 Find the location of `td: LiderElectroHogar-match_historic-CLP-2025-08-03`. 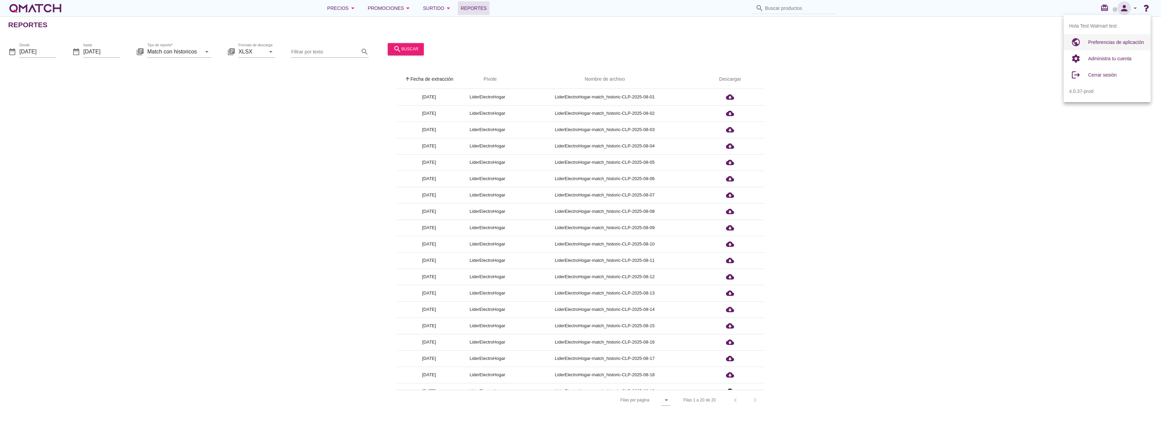

td: LiderElectroHogar-match_historic-CLP-2025-08-03 is located at coordinates (604, 130).